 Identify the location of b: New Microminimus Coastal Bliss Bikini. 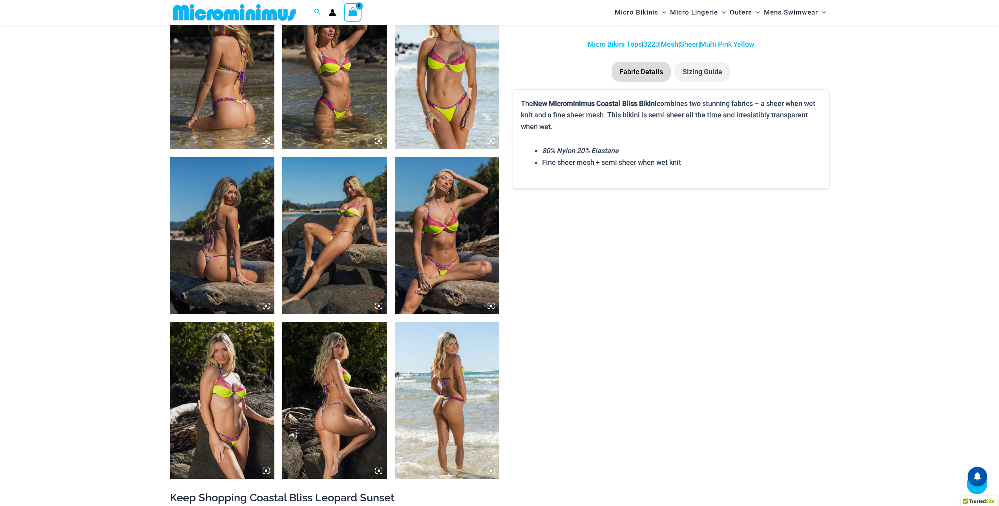
(594, 103).